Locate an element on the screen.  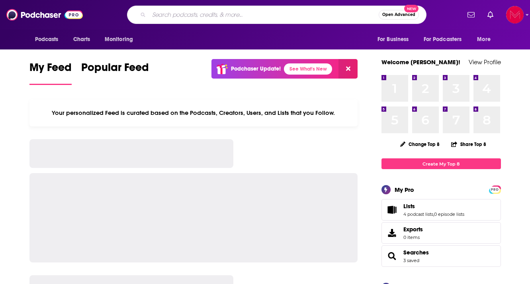
span: Monitoring is located at coordinates (119, 39).